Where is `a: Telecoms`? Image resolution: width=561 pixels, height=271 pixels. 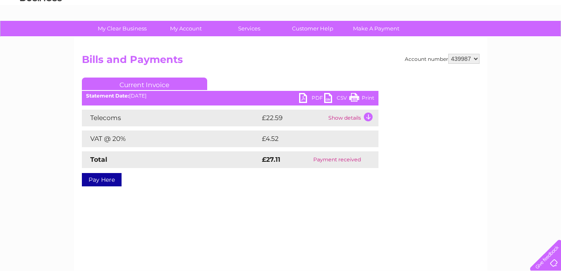 a: Telecoms is located at coordinates (471, 38).